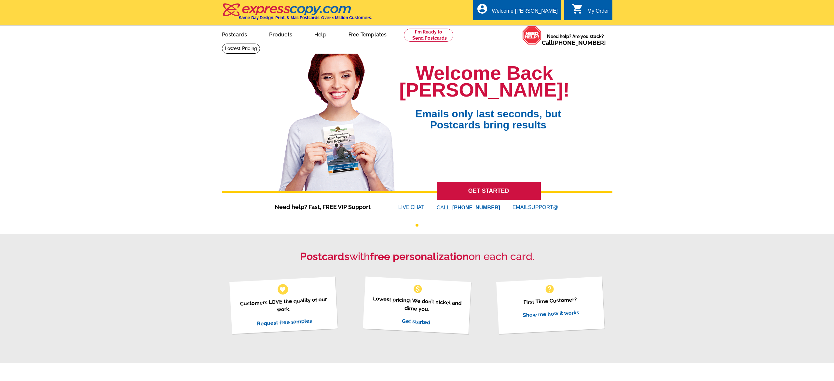 Image resolution: width=834 pixels, height=381 pixels. What do you see at coordinates (489, 191) in the screenshot?
I see `a: GET STARTED` at bounding box center [489, 191].